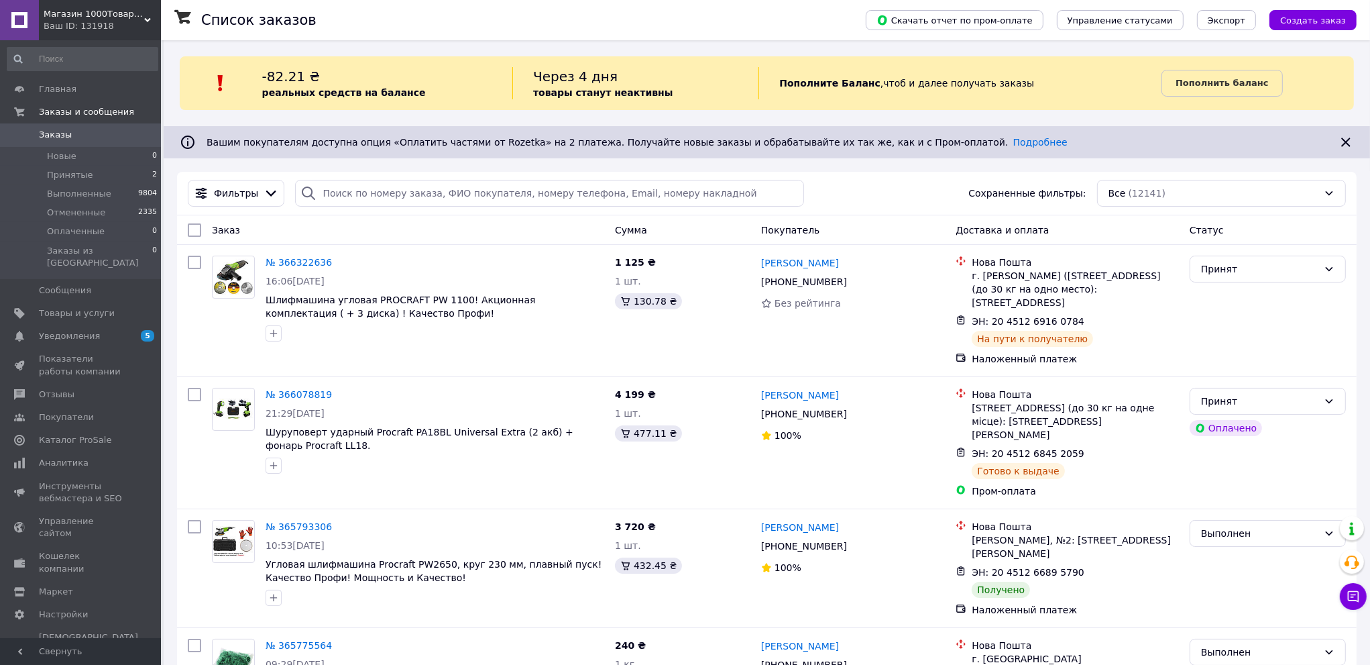 This screenshot has width=1370, height=665. Describe the element at coordinates (63, 614) in the screenshot. I see `span: Настройки` at that location.